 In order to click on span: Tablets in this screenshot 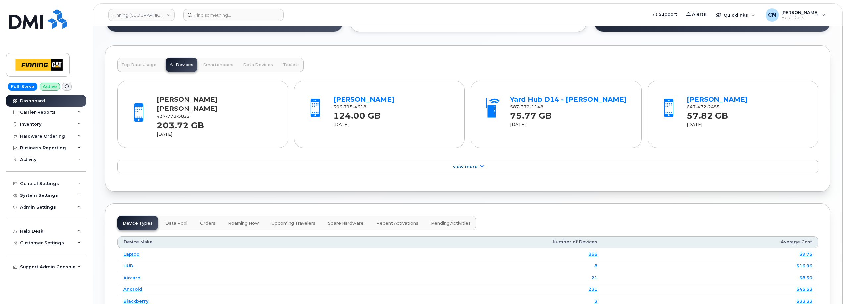, I will do `click(291, 65)`.